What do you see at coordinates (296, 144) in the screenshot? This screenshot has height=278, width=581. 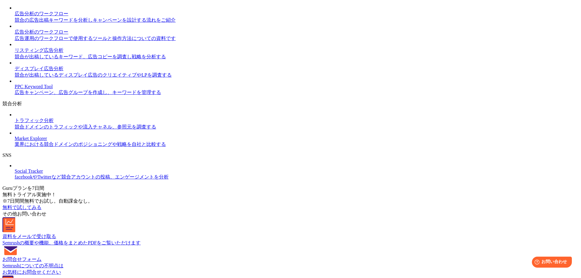 I see `div: 業界における競合ドメインのポジショニングや戦略を自社と比較する` at bounding box center [296, 144].